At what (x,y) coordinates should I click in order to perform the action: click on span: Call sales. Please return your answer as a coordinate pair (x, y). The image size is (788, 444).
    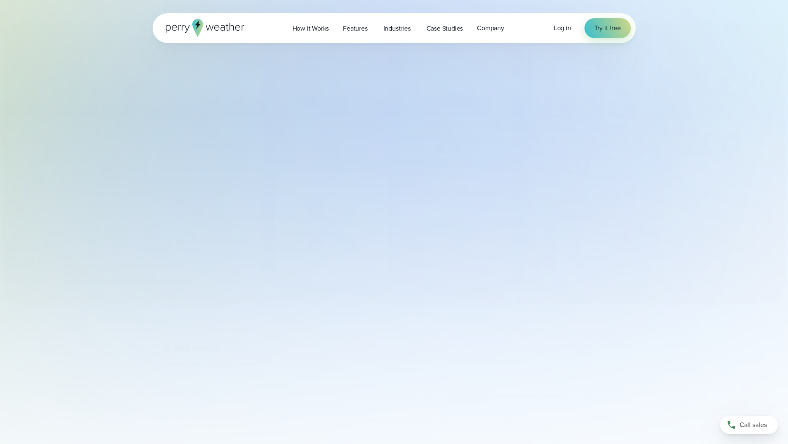
    Looking at the image, I should click on (754, 425).